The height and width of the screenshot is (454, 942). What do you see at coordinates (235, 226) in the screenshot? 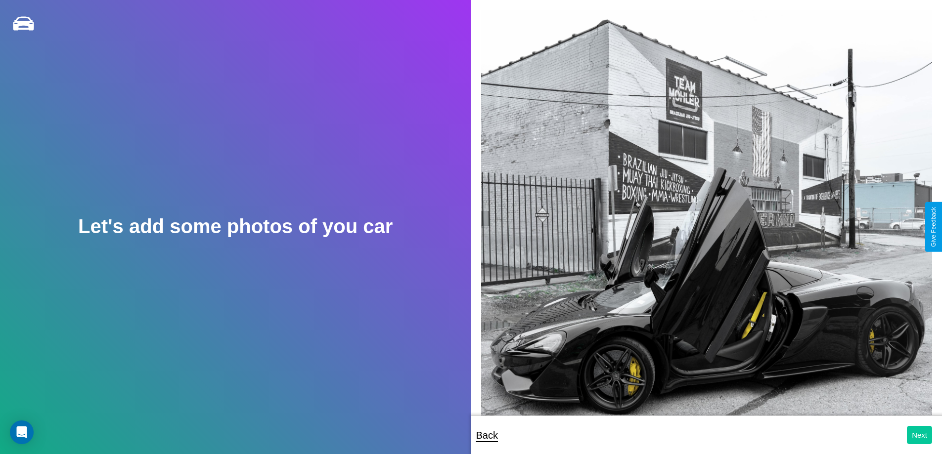
I see `h2: Let's add some photos of you car` at bounding box center [235, 226].